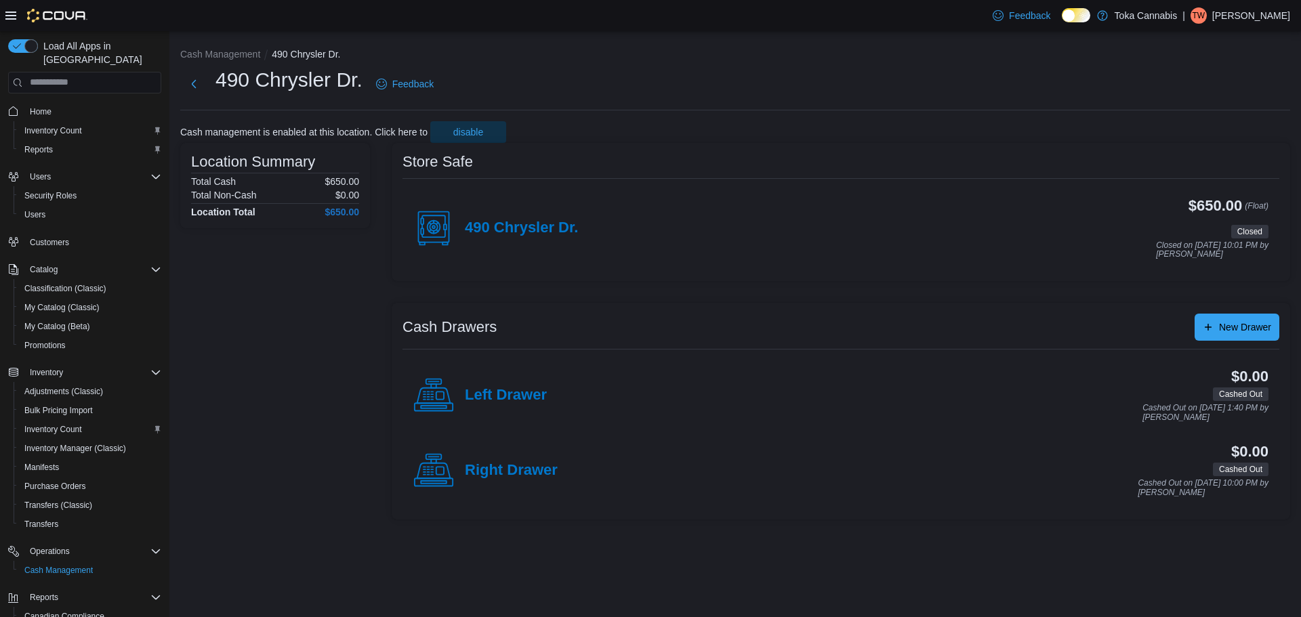 The image size is (1301, 617). Describe the element at coordinates (1256, 210) in the screenshot. I see `p: (Float)` at that location.